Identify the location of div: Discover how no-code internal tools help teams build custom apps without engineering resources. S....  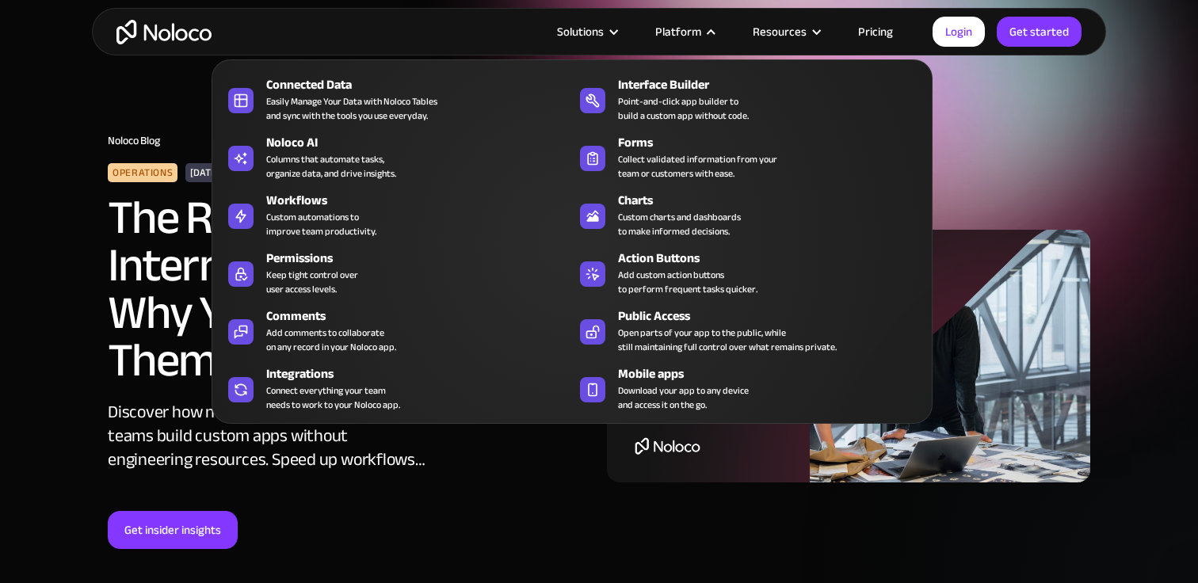
(270, 436).